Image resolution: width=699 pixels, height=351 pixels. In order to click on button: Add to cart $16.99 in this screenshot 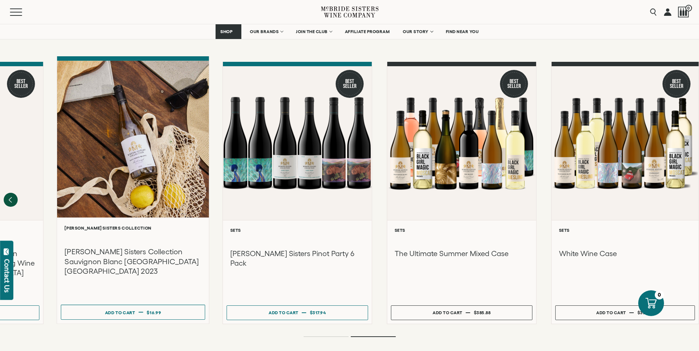, I will do `click(133, 312)`.